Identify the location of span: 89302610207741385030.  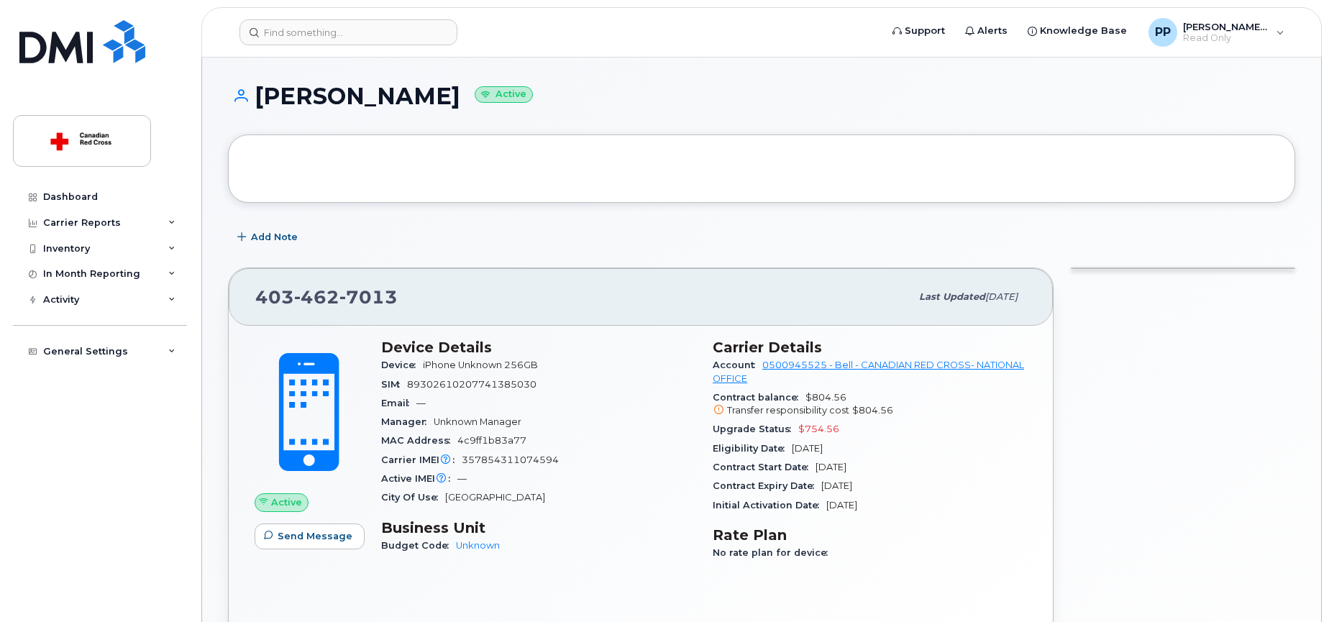
(472, 384).